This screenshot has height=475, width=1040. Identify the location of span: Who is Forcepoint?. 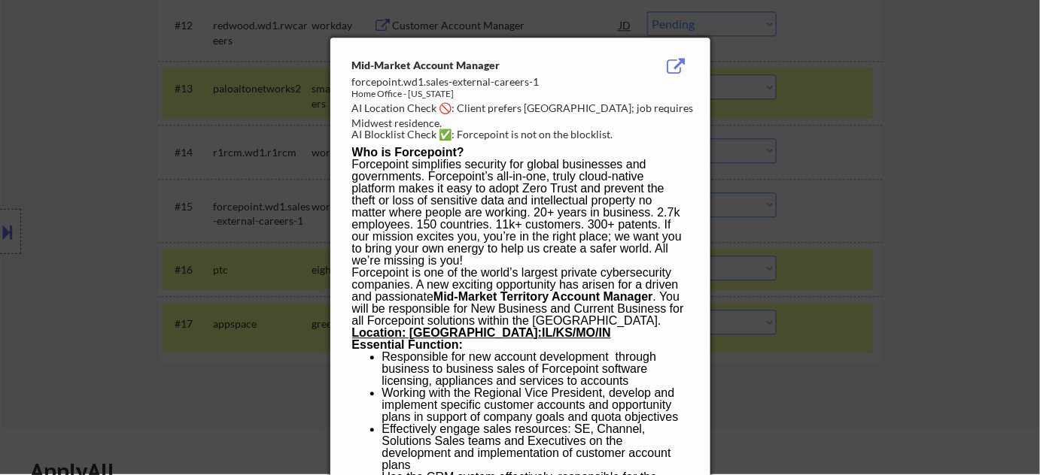
(408, 152).